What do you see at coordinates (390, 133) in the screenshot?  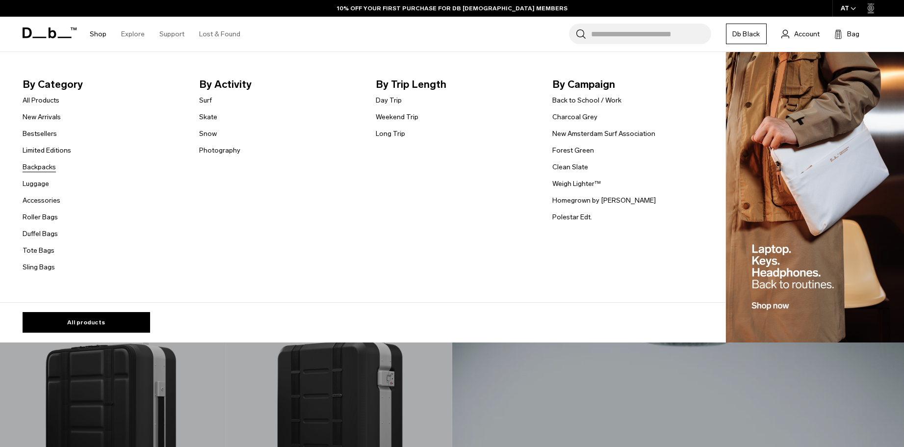 I see `a: Long Trip` at bounding box center [390, 133].